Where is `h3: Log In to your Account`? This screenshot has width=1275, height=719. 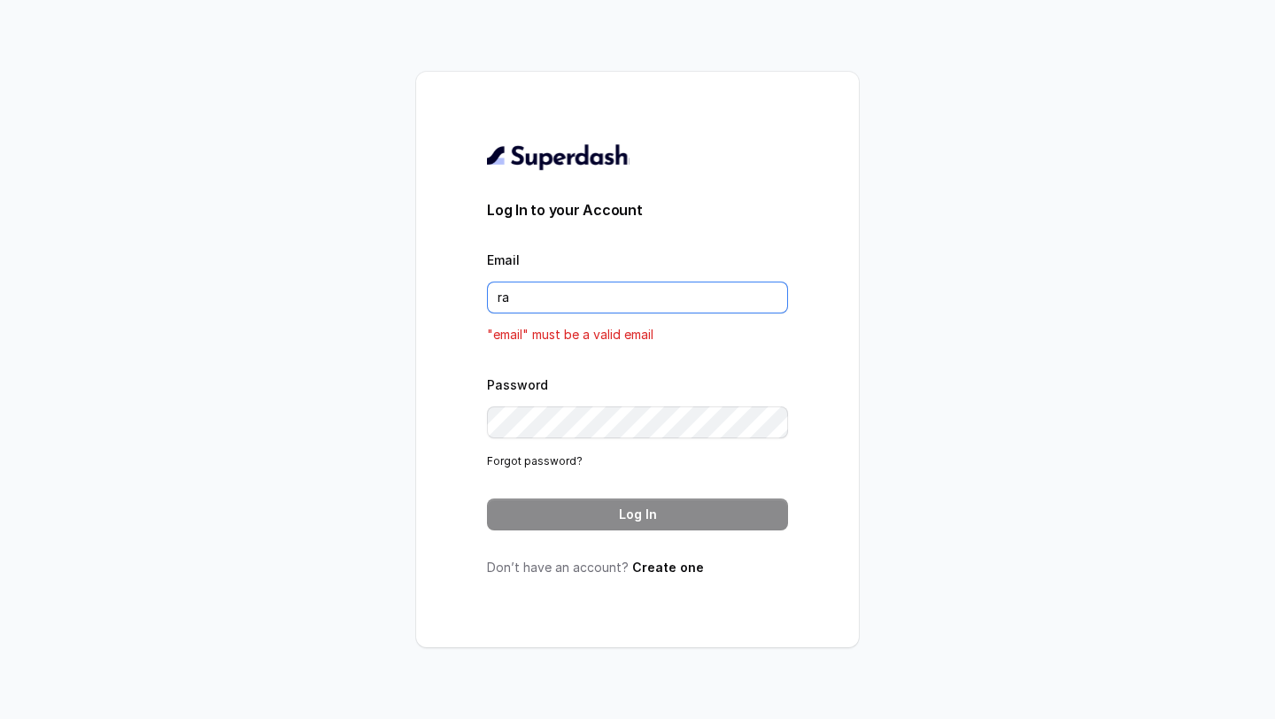
h3: Log In to your Account is located at coordinates (638, 210).